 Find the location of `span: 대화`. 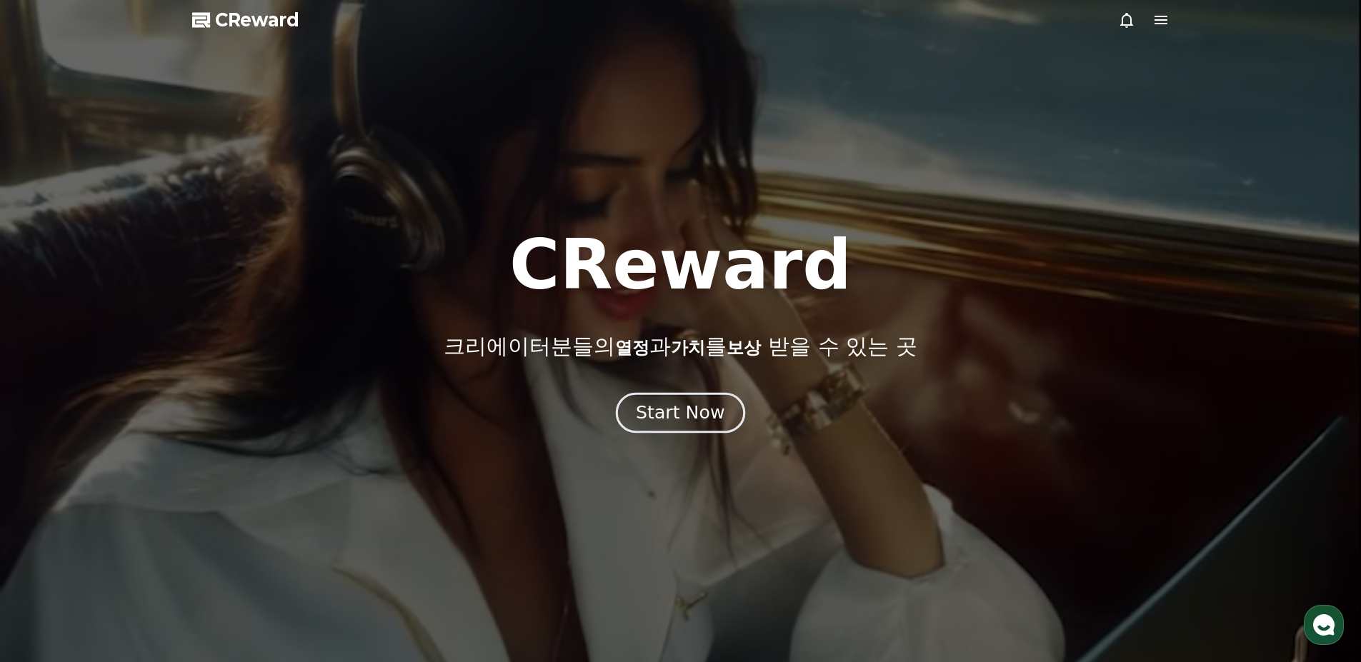

span: 대화 is located at coordinates (139, 481).